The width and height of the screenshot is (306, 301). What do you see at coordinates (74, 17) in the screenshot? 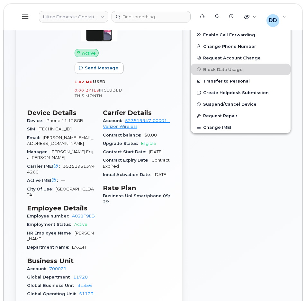
I see `a: Hilton Domestic Operating Company Inc` at bounding box center [74, 17].